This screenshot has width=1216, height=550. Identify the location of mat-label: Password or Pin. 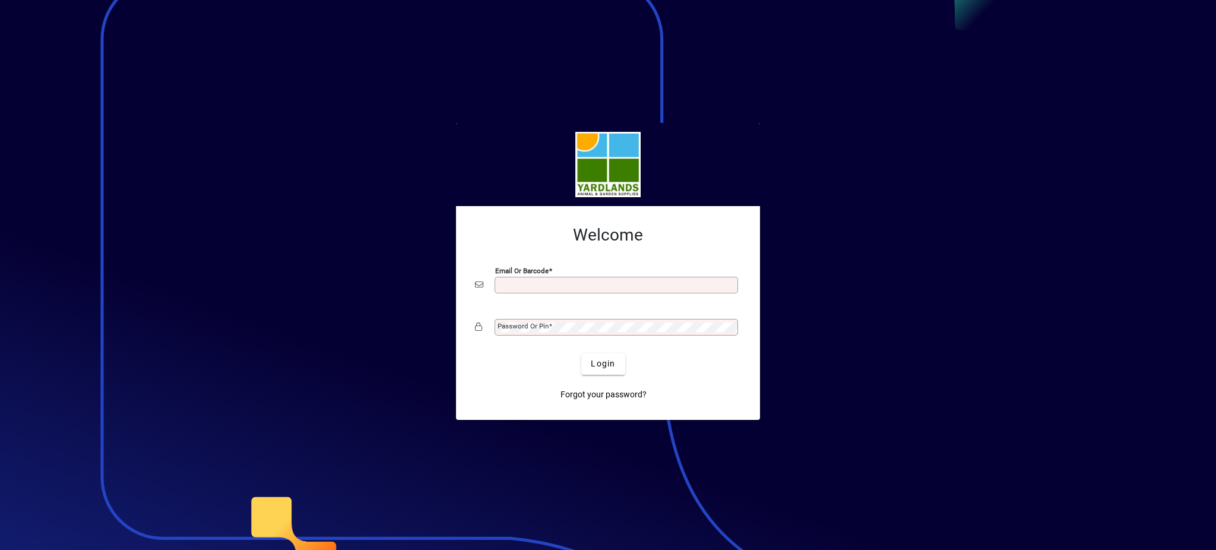
(523, 326).